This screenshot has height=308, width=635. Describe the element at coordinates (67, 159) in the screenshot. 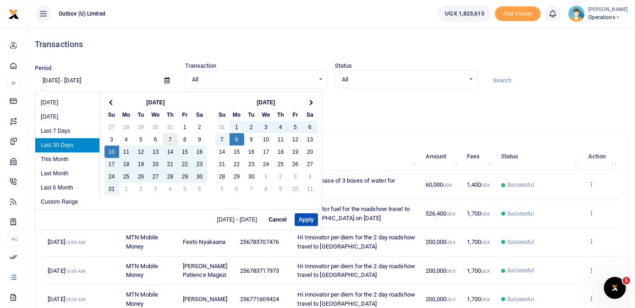

I see `li: This Month` at that location.